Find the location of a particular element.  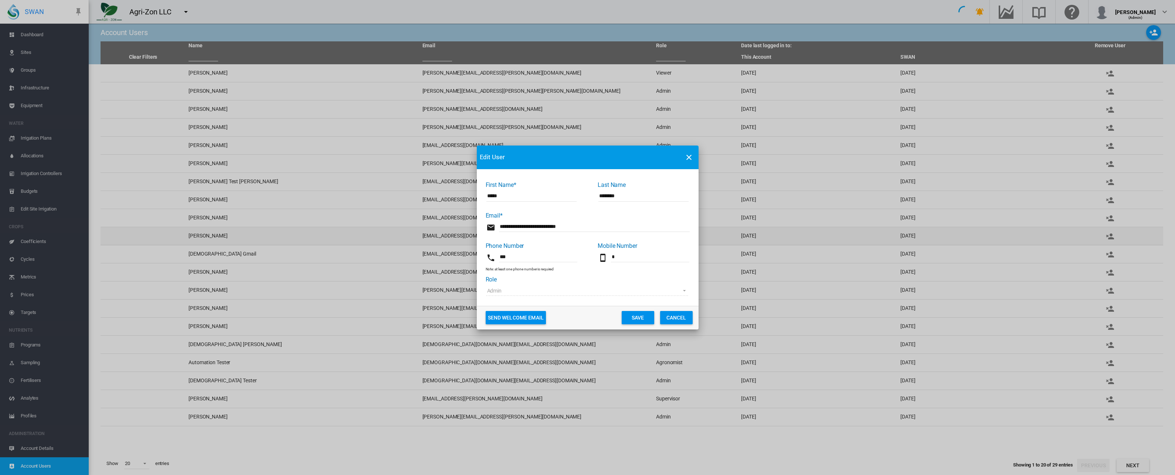

md-icon: icon-close is located at coordinates (689, 157).